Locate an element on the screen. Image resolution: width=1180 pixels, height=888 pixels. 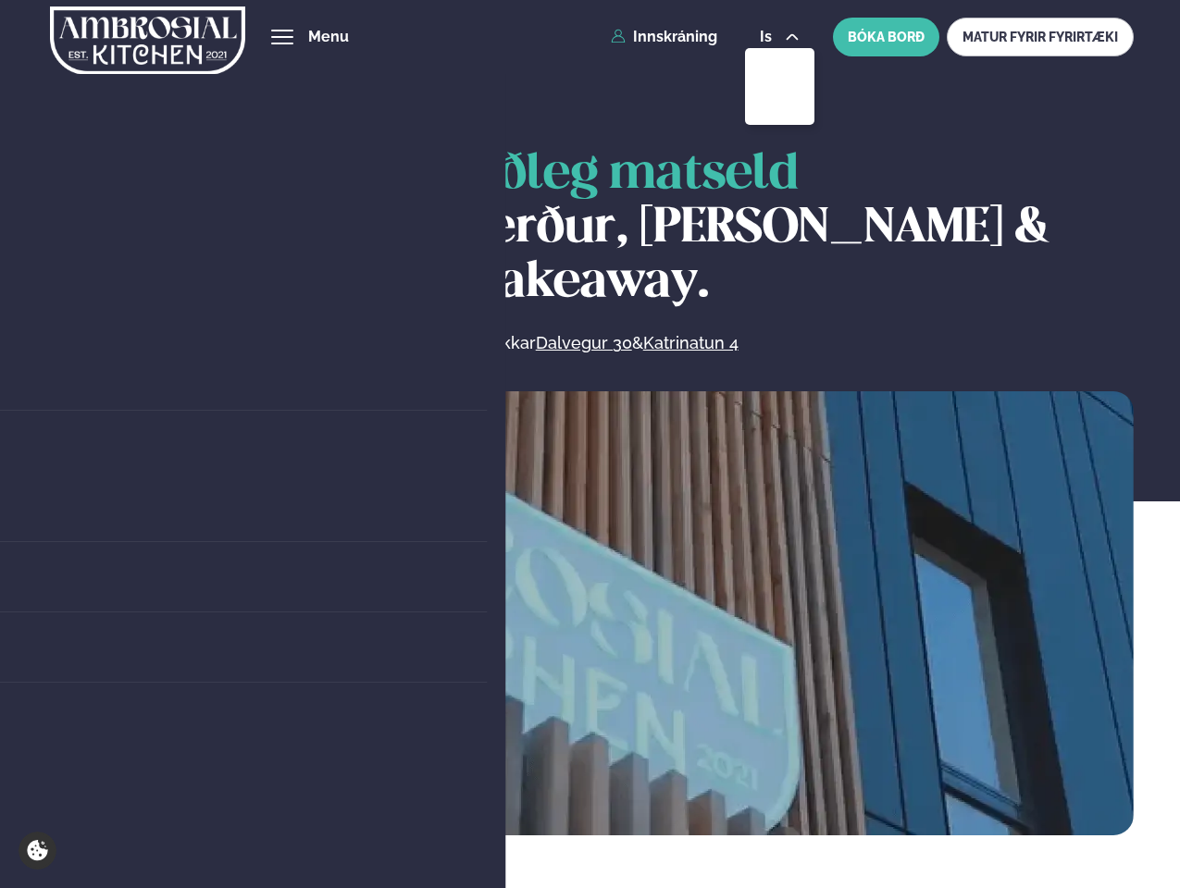
p: Staðir okkar & is located at coordinates (589, 343).